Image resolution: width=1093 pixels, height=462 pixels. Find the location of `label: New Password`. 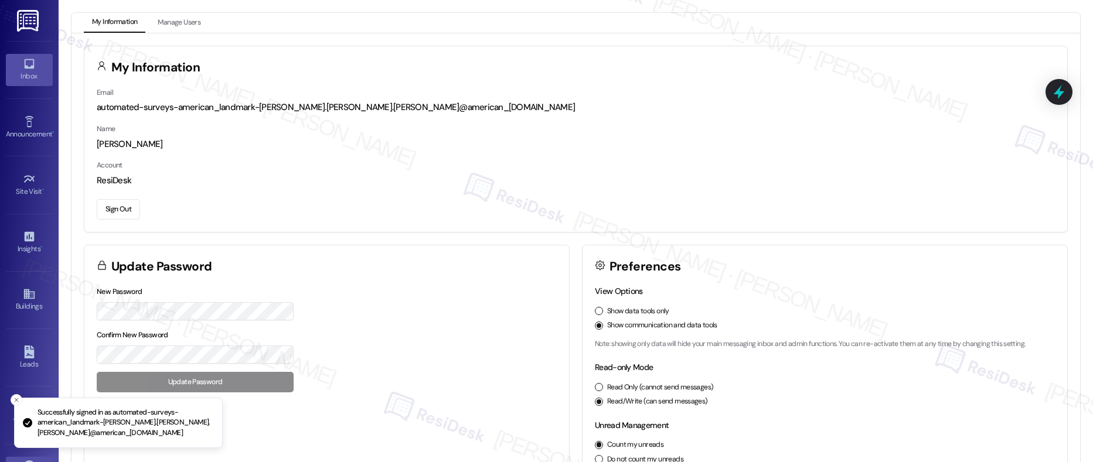

label: New Password is located at coordinates (120, 292).